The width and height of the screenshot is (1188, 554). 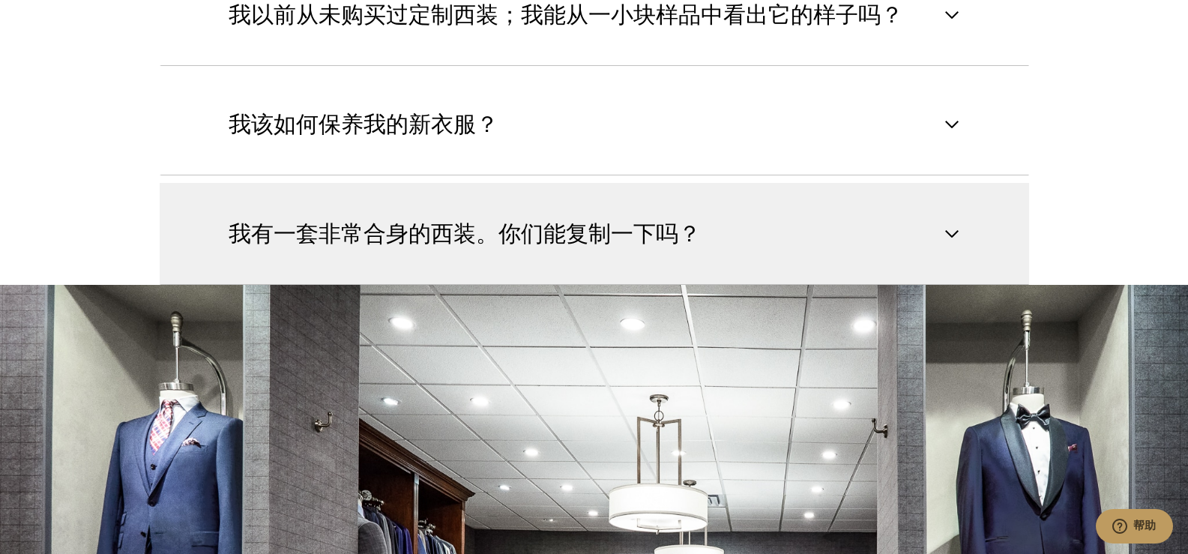 What do you see at coordinates (594, 124) in the screenshot?
I see `button: 我该如何保养我的新衣服？` at bounding box center [594, 124].